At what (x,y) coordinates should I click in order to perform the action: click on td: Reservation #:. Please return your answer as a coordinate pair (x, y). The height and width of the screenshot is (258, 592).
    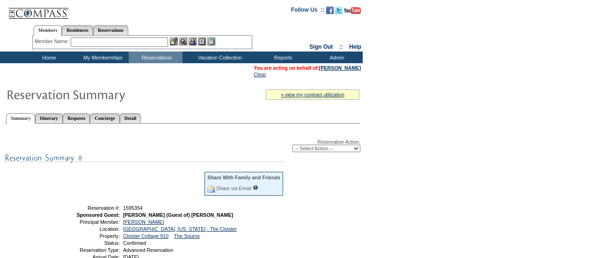
    Looking at the image, I should click on (86, 208).